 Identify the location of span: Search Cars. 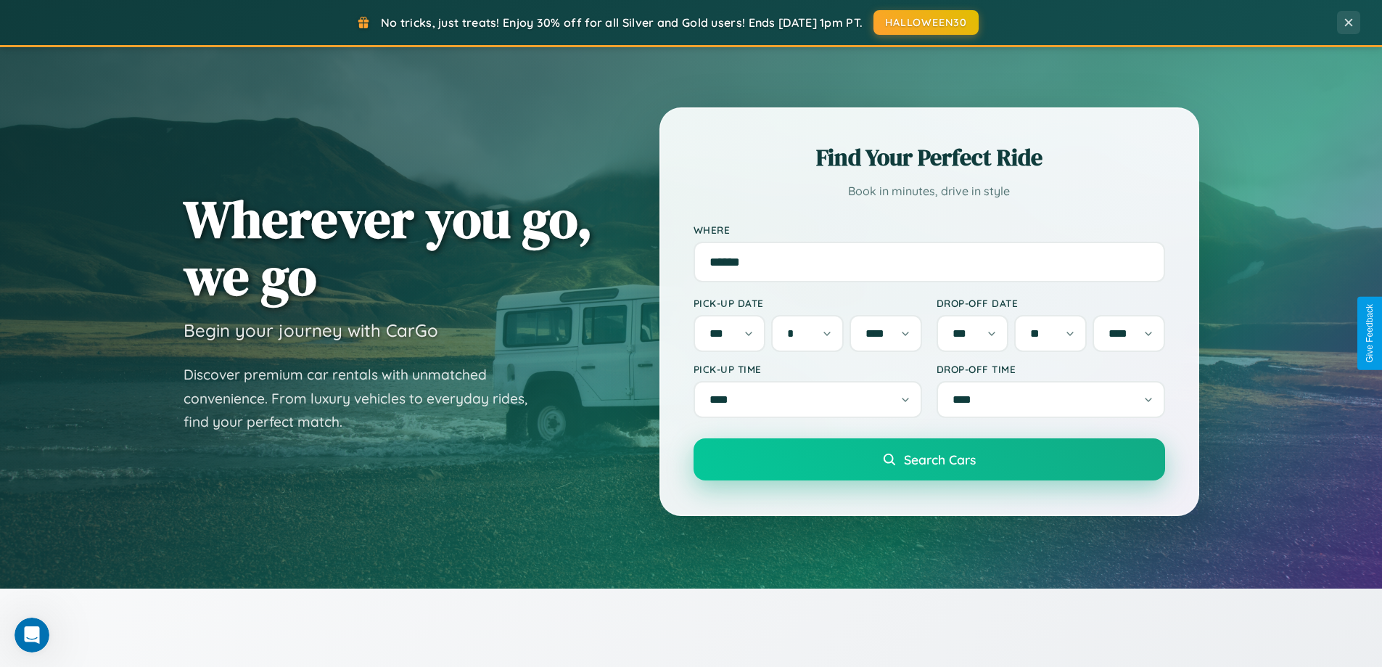
(940, 459).